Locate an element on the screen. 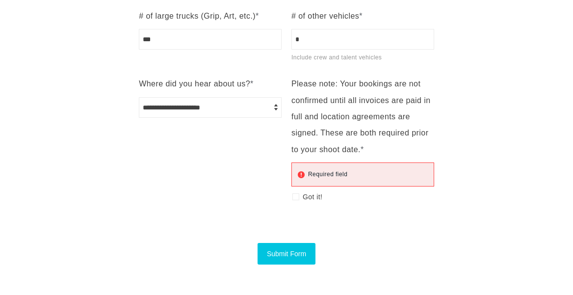 Image resolution: width=573 pixels, height=295 pixels. input: # of other vehicles*Include crew and talent vehicles is located at coordinates (363, 39).